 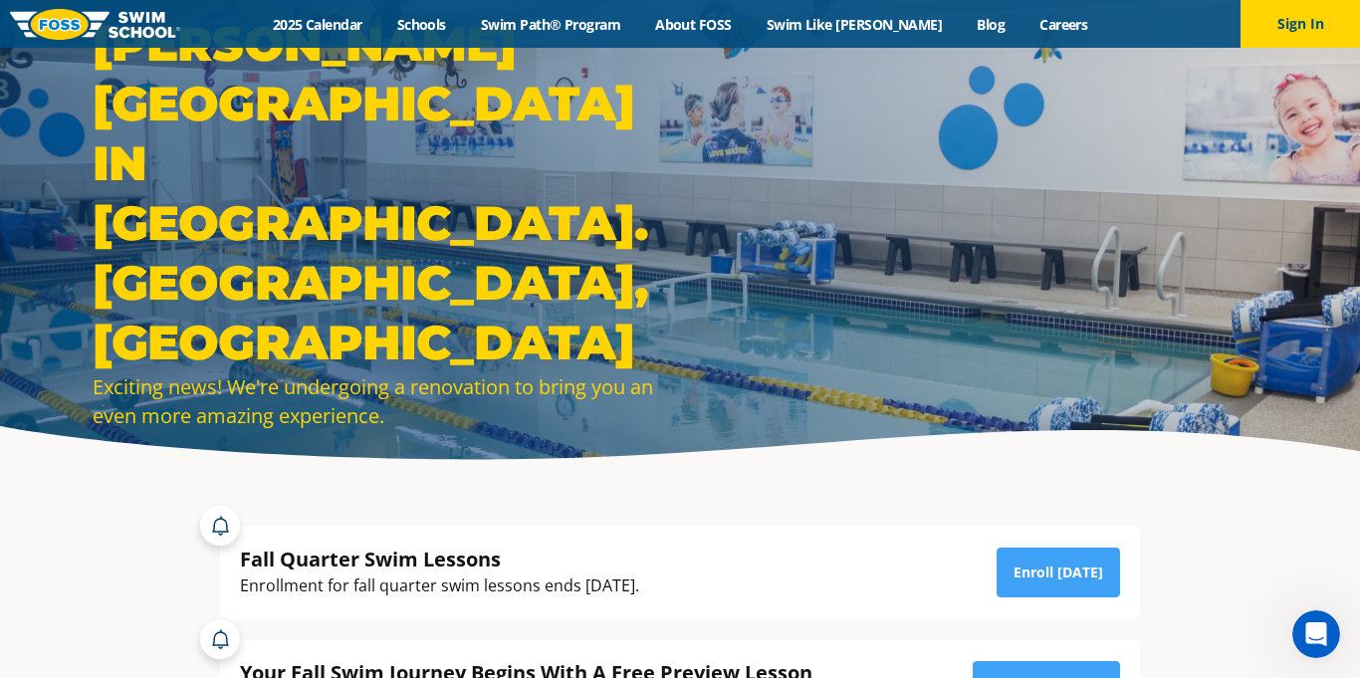 What do you see at coordinates (550, 24) in the screenshot?
I see `a: Swim Path® Program` at bounding box center [550, 24].